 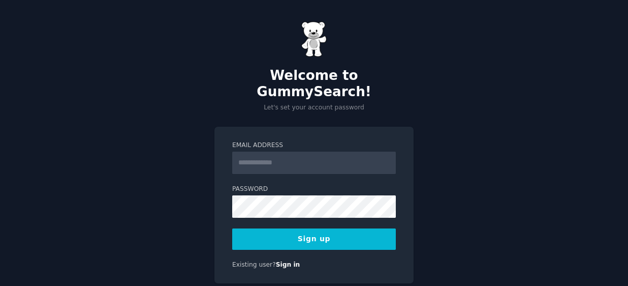 What do you see at coordinates (314, 39) in the screenshot?
I see `img: Gummy Bear` at bounding box center [314, 39].